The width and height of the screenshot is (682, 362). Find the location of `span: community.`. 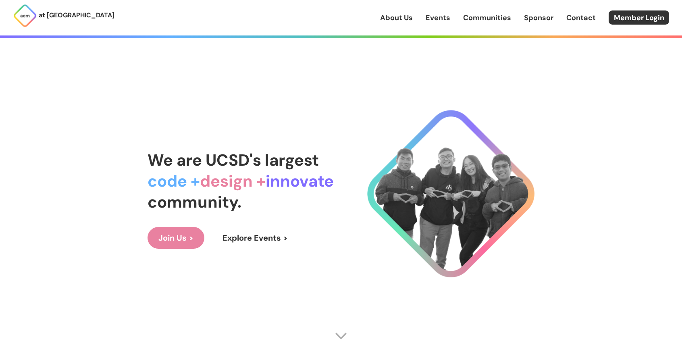

span: community. is located at coordinates (194, 202).